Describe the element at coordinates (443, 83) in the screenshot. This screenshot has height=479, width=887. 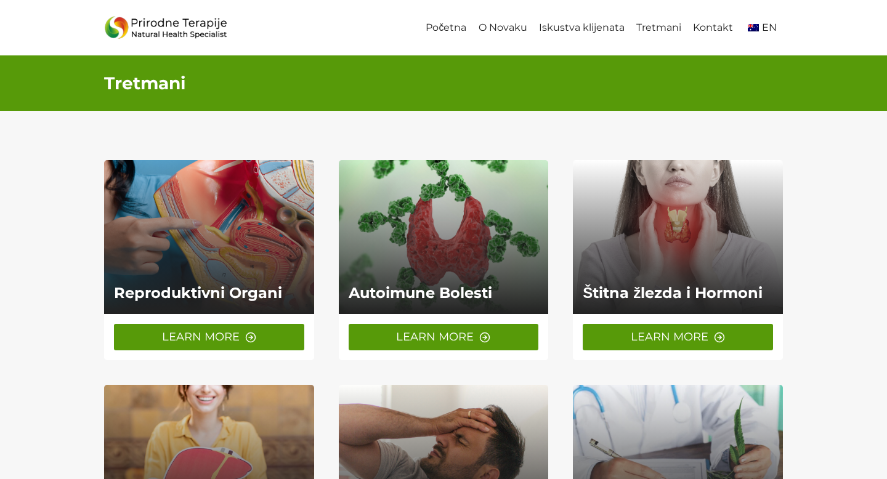
I see `h2: Tretmani` at that location.